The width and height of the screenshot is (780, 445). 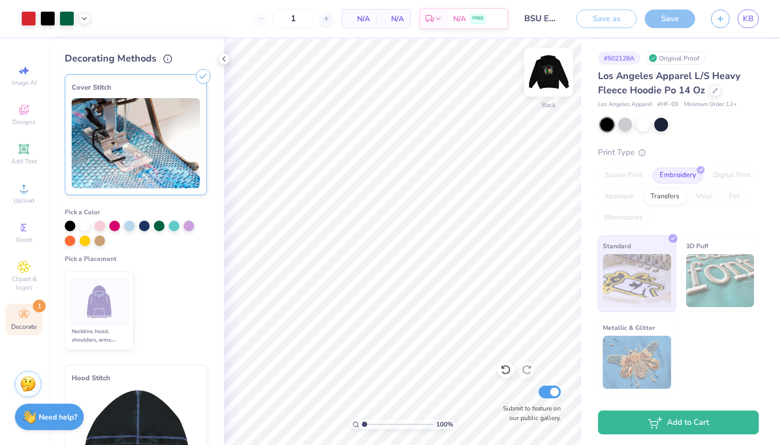 I want to click on div: Original Proof, so click(x=675, y=58).